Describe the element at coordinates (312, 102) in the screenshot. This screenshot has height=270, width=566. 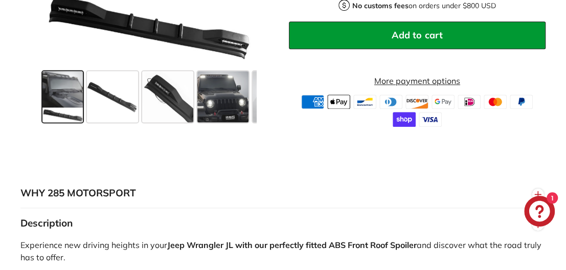
I see `img: american_express` at that location.